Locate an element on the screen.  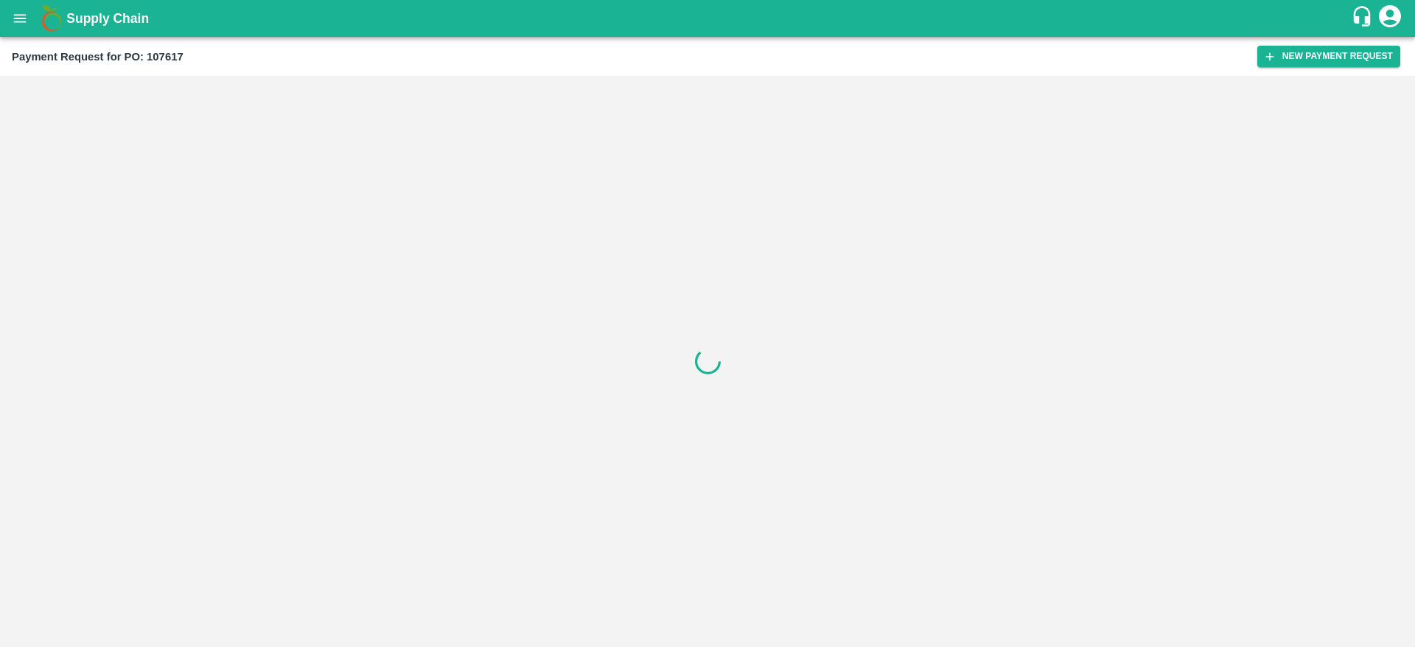
a: Supply Chain is located at coordinates (708, 18).